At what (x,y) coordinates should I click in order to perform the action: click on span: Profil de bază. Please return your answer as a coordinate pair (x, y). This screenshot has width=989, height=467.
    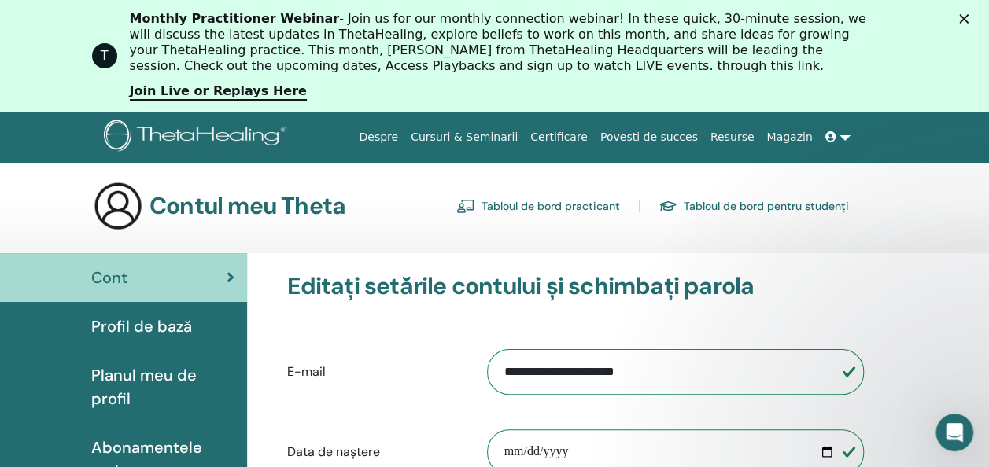
    Looking at the image, I should click on (142, 326).